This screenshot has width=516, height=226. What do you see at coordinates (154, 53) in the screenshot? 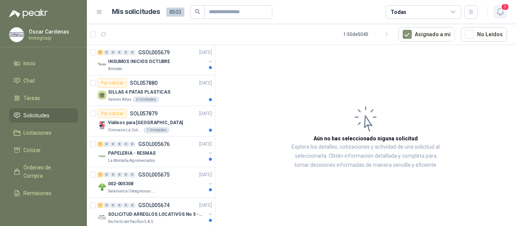
I see `p: GSOL005679` at bounding box center [154, 53].